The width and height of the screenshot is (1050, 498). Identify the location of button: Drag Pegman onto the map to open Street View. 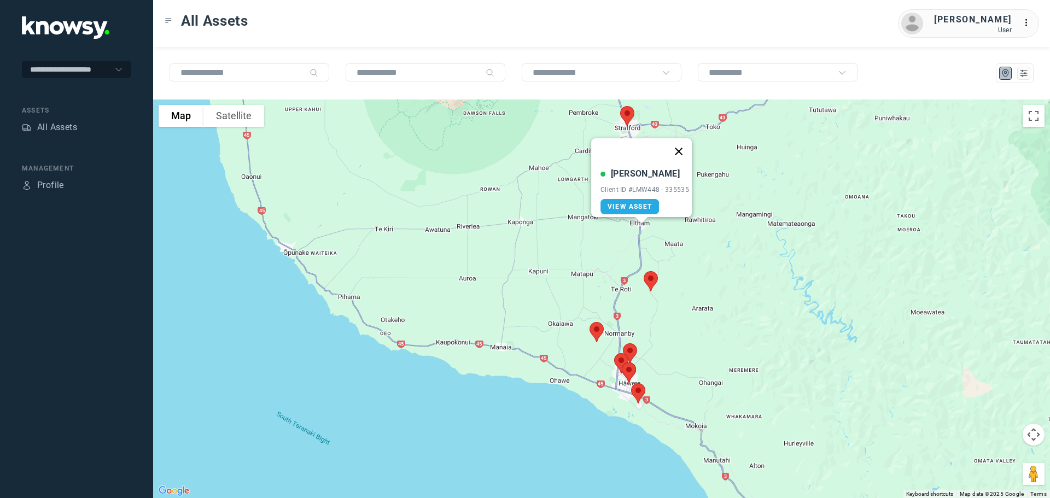
(1034, 474).